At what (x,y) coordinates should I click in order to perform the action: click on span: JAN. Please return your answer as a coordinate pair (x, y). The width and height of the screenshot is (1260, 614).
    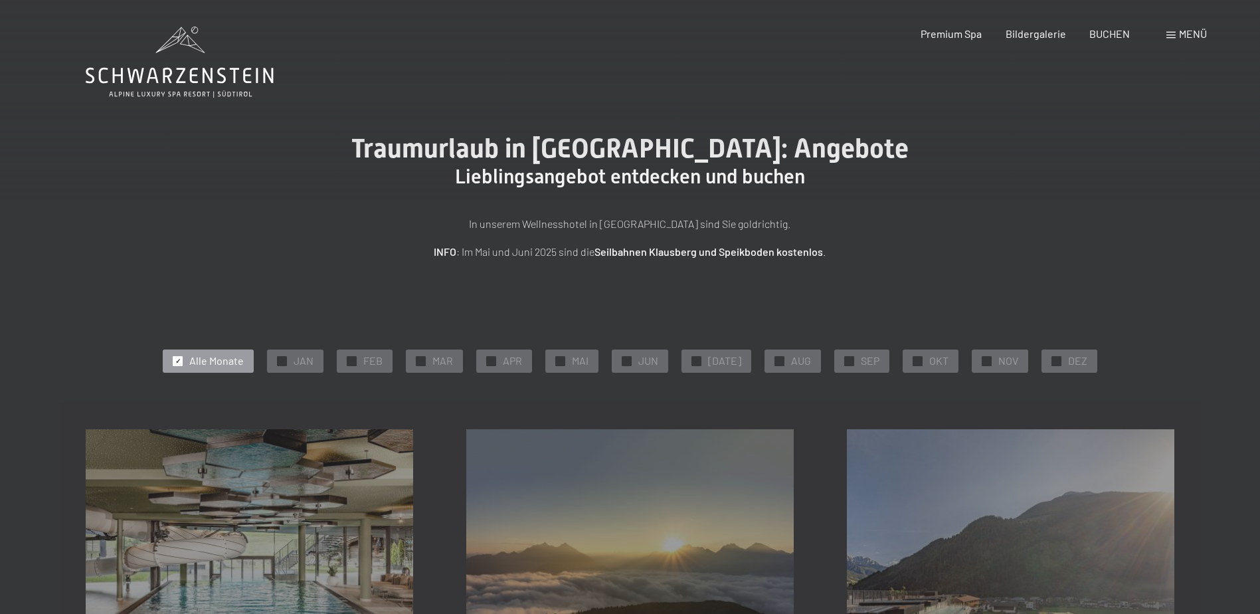
    Looking at the image, I should click on (304, 361).